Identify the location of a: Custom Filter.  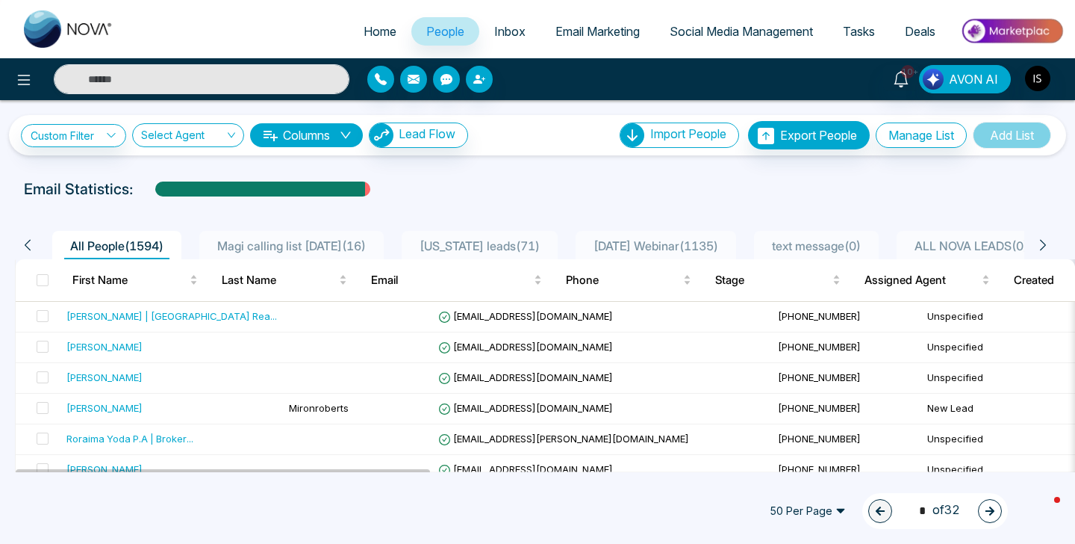
(73, 135).